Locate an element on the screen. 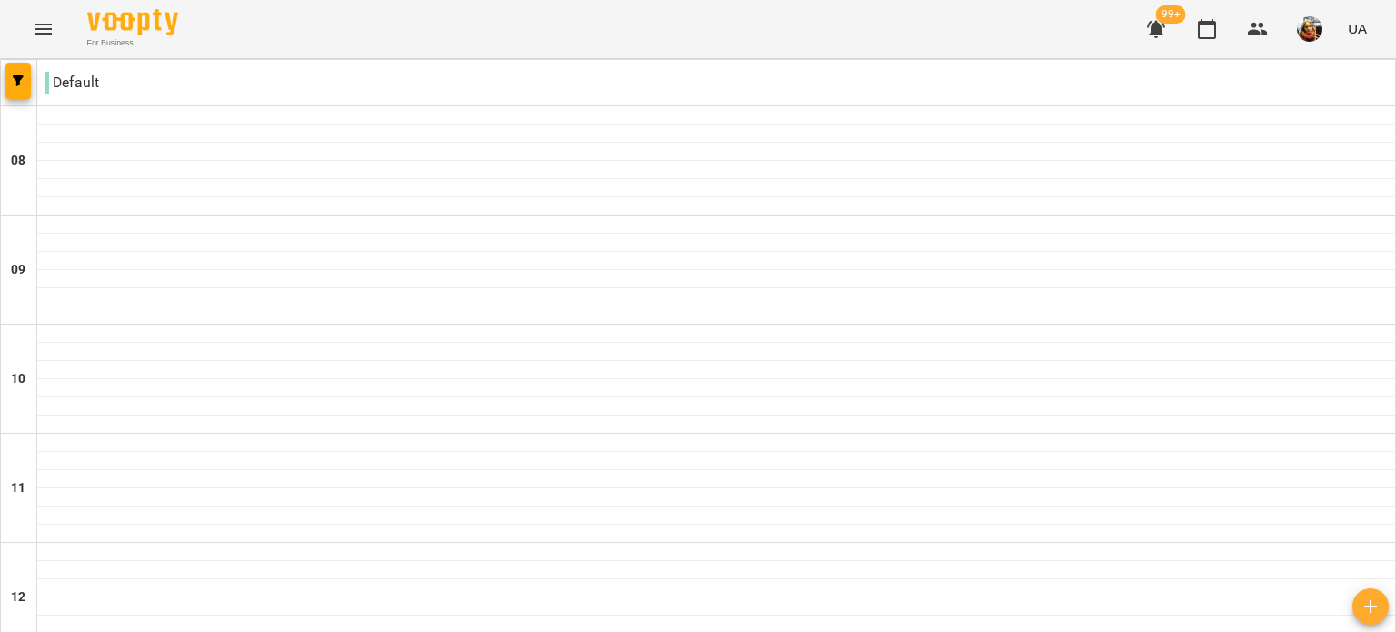 The image size is (1396, 632). button: UA is located at coordinates (1357, 28).